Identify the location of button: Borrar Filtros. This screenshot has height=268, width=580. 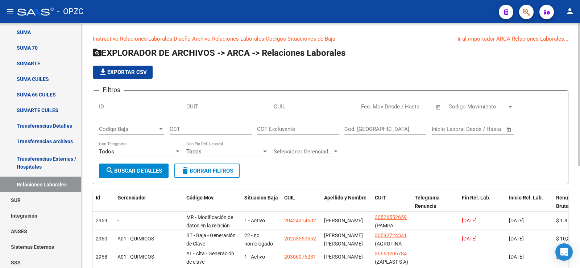
(207, 171).